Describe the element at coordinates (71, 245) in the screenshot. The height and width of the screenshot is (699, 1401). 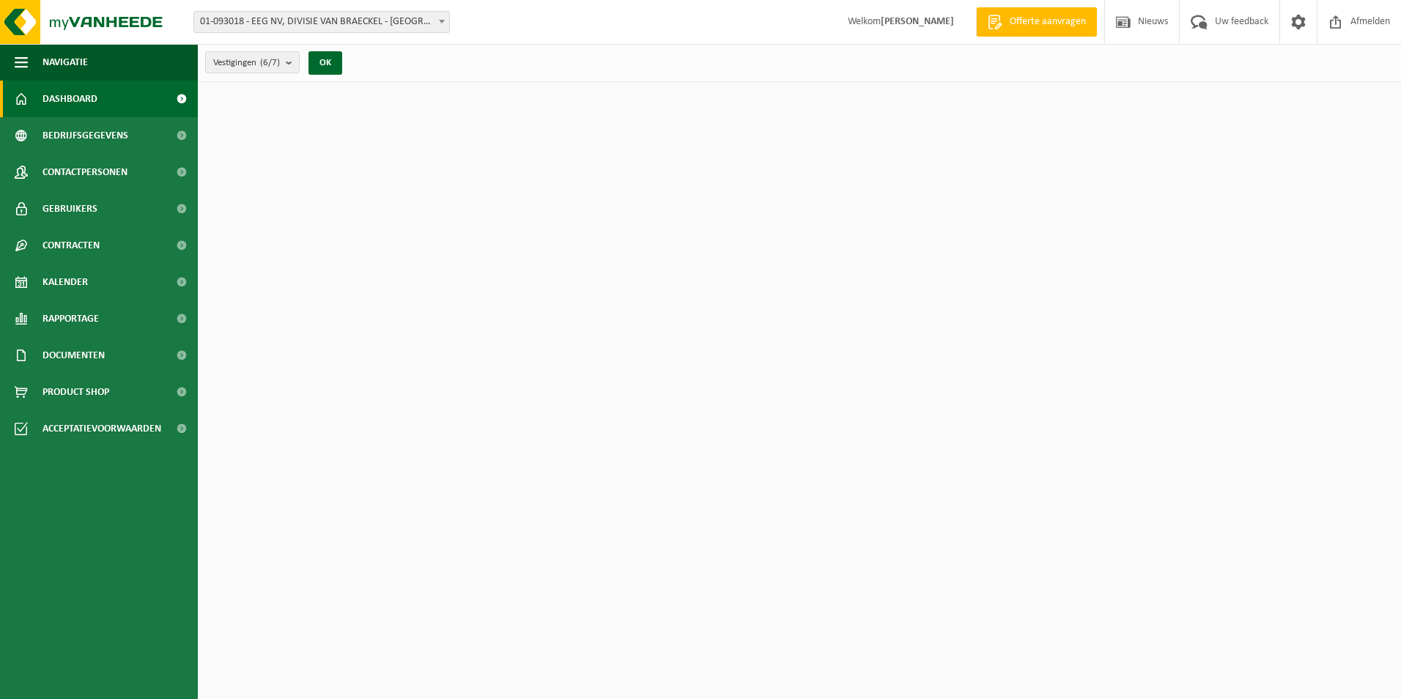
I see `span: Contracten` at that location.